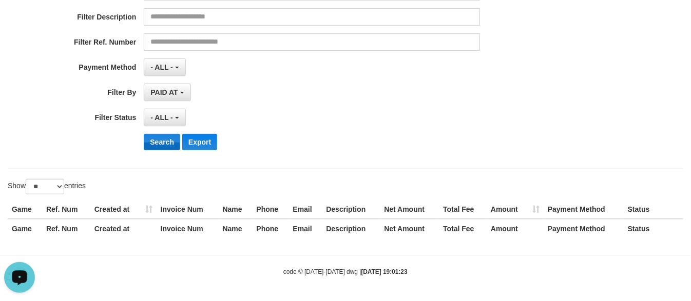 The width and height of the screenshot is (691, 301). I want to click on select: Showentries, so click(45, 187).